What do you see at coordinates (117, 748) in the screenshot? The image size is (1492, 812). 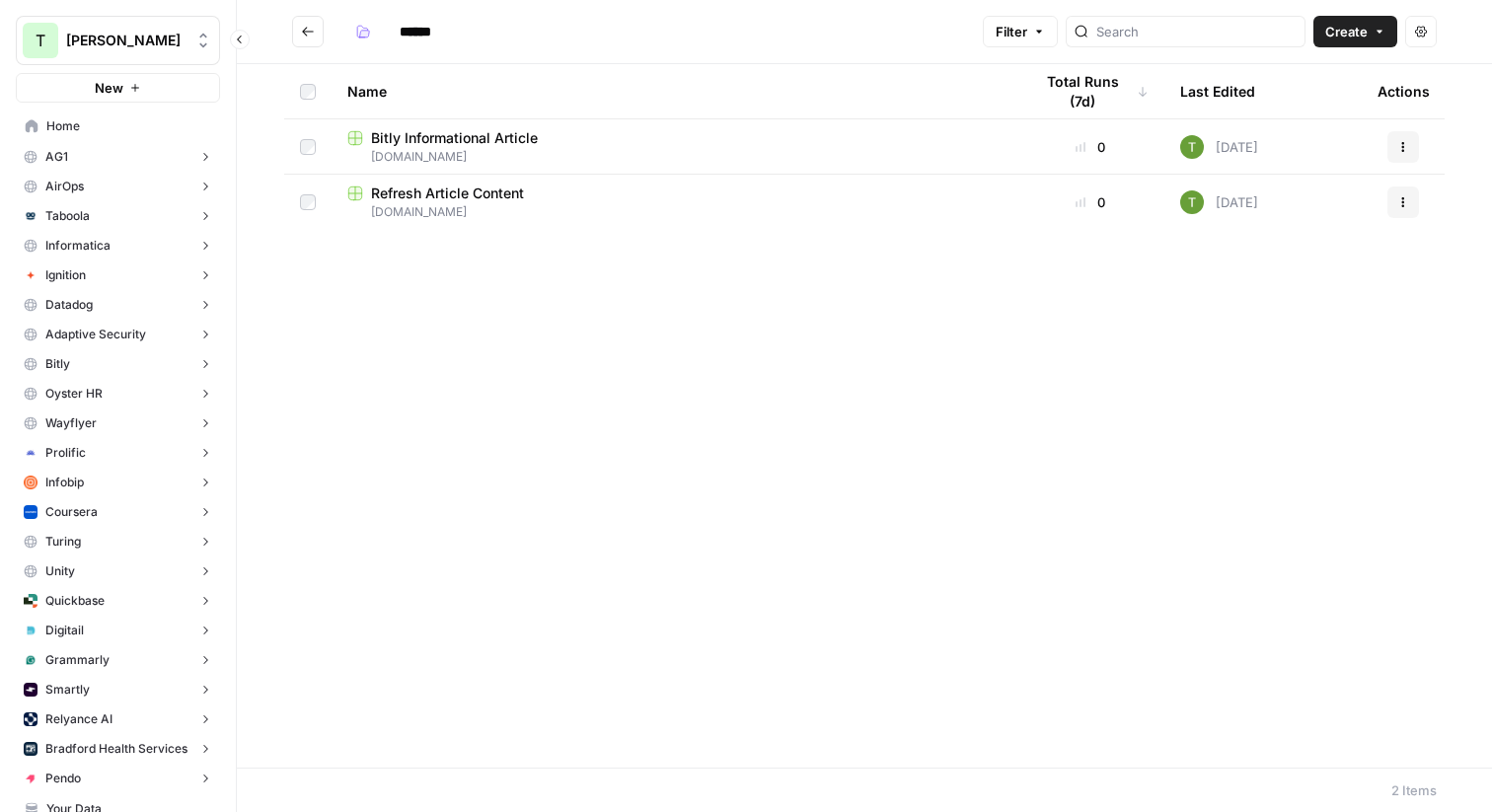 I see `span: Bradford Health Services` at bounding box center [117, 748].